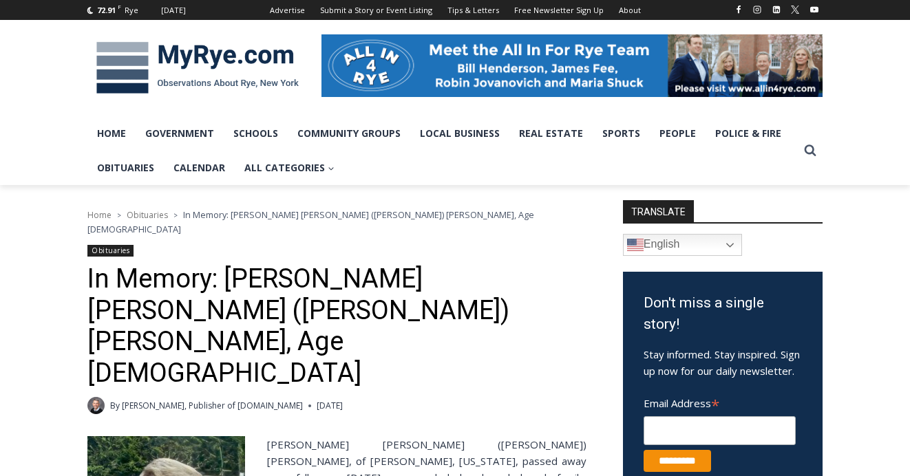 This screenshot has width=910, height=476. I want to click on strong: TRANSLATE, so click(658, 211).